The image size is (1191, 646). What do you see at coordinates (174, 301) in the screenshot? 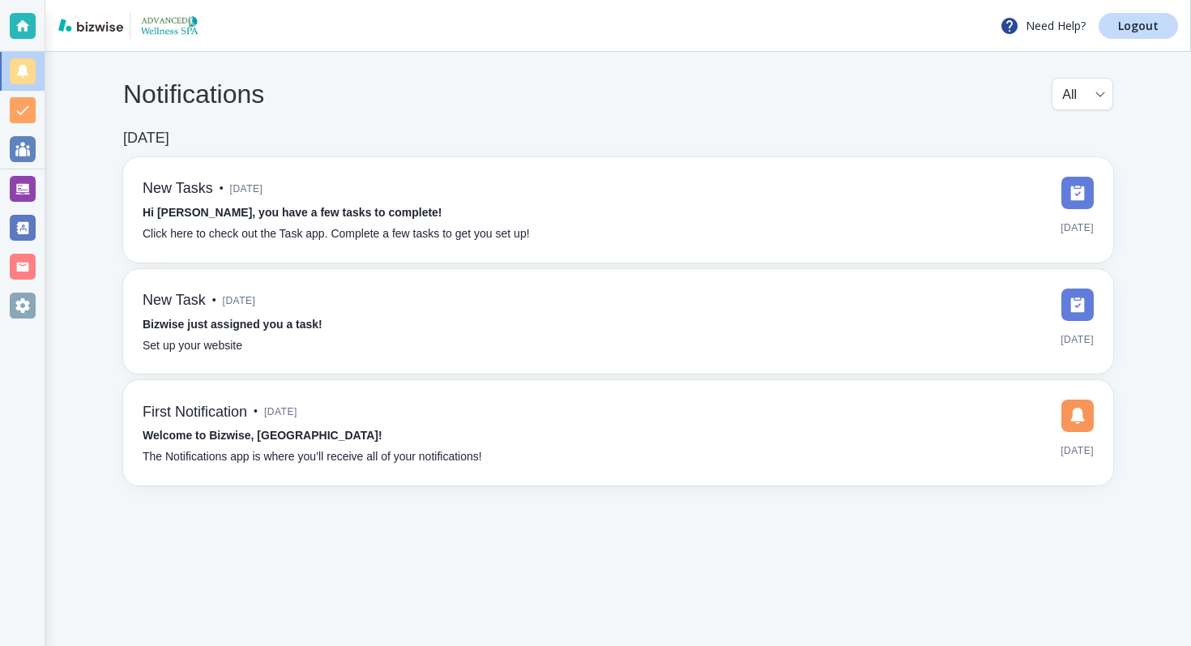
I see `h6: New Task` at bounding box center [174, 301].